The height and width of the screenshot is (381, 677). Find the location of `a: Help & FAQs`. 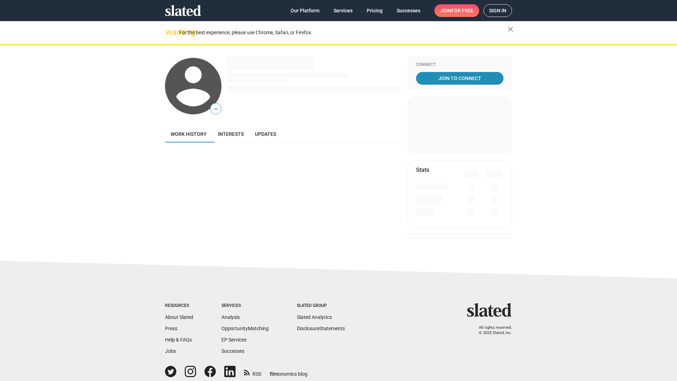

a: Help & FAQs is located at coordinates (178, 340).